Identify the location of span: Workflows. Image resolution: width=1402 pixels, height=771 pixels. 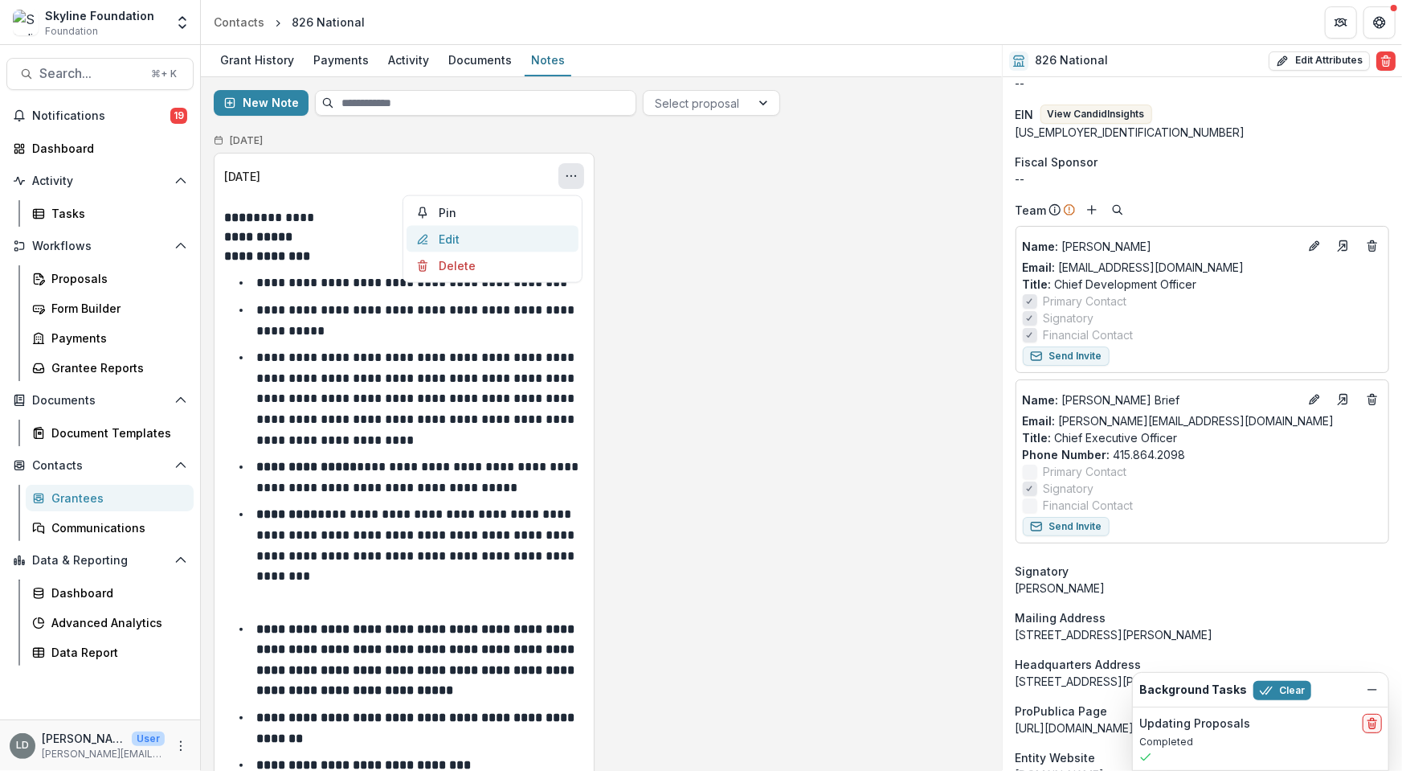
(100, 246).